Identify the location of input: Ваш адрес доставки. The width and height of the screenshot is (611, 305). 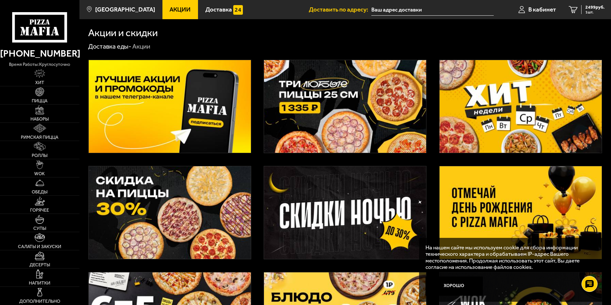
(432, 10).